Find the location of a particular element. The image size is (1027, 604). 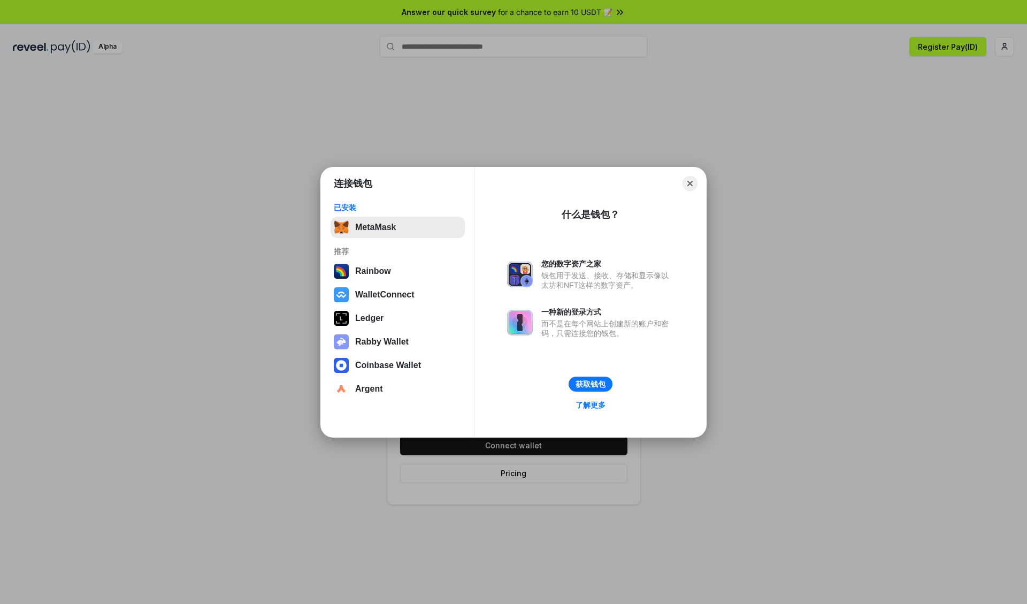

button: Rainbow is located at coordinates (397, 271).